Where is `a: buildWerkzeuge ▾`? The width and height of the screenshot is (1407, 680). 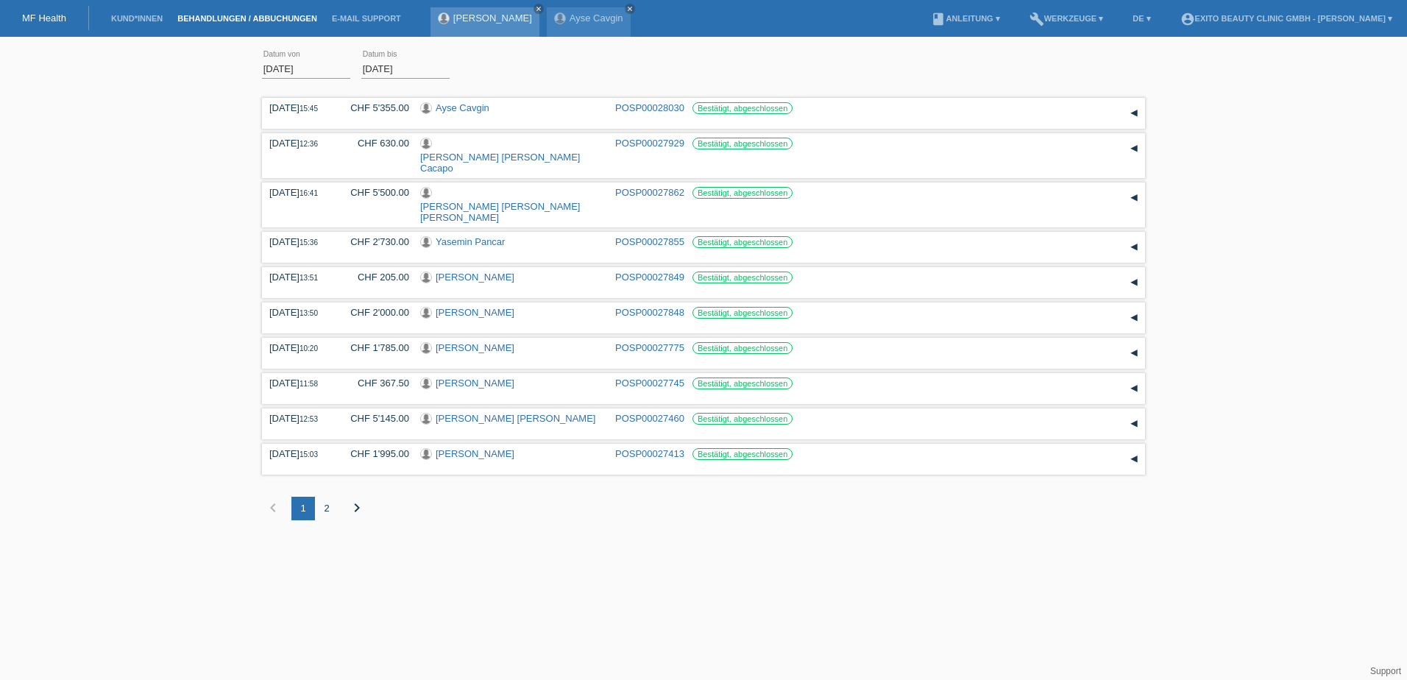 a: buildWerkzeuge ▾ is located at coordinates (1066, 18).